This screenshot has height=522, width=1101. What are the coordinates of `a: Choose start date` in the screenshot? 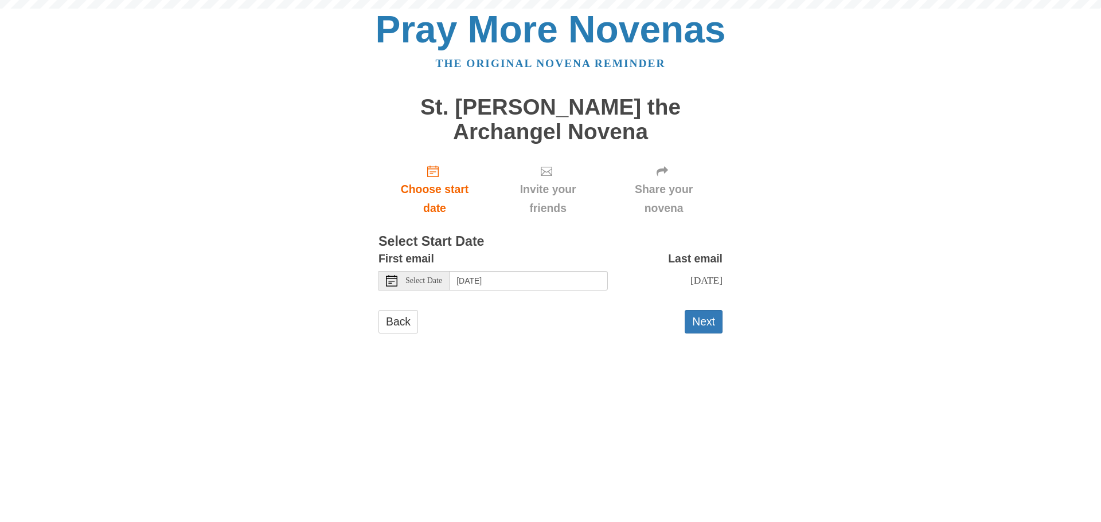 It's located at (435, 189).